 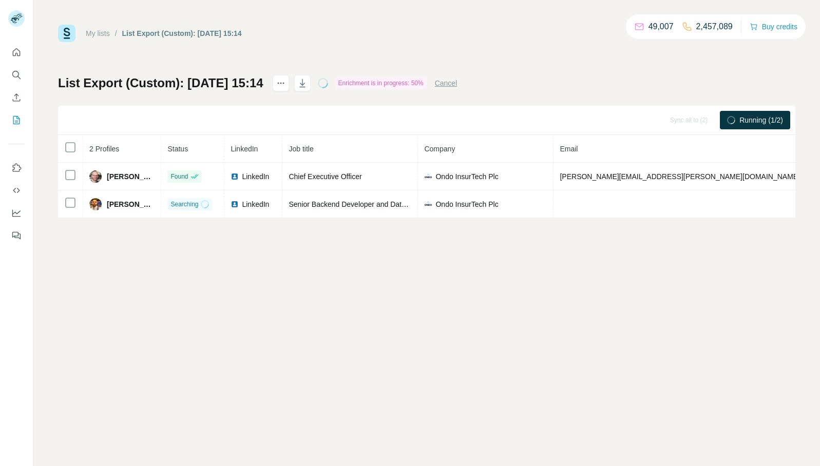 What do you see at coordinates (761, 120) in the screenshot?
I see `span: Running (1/2)` at bounding box center [761, 120].